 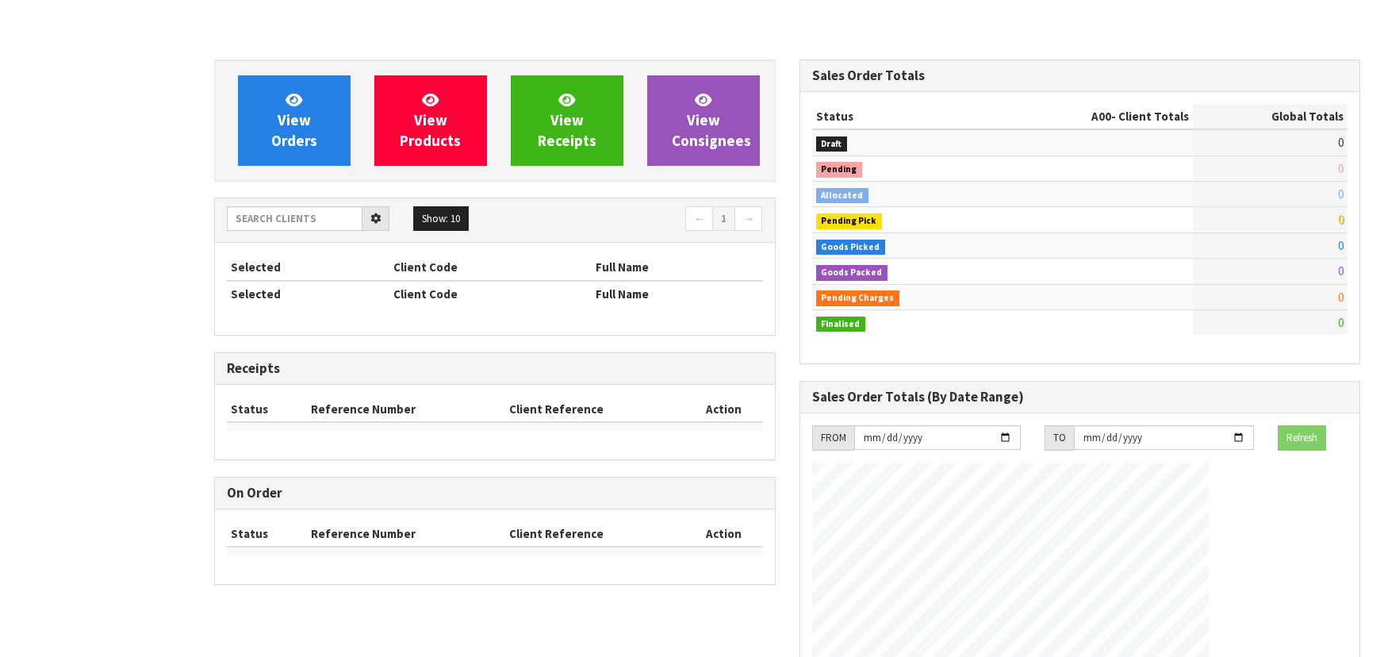 What do you see at coordinates (441, 219) in the screenshot?
I see `button: Show: 10` at bounding box center [441, 219].